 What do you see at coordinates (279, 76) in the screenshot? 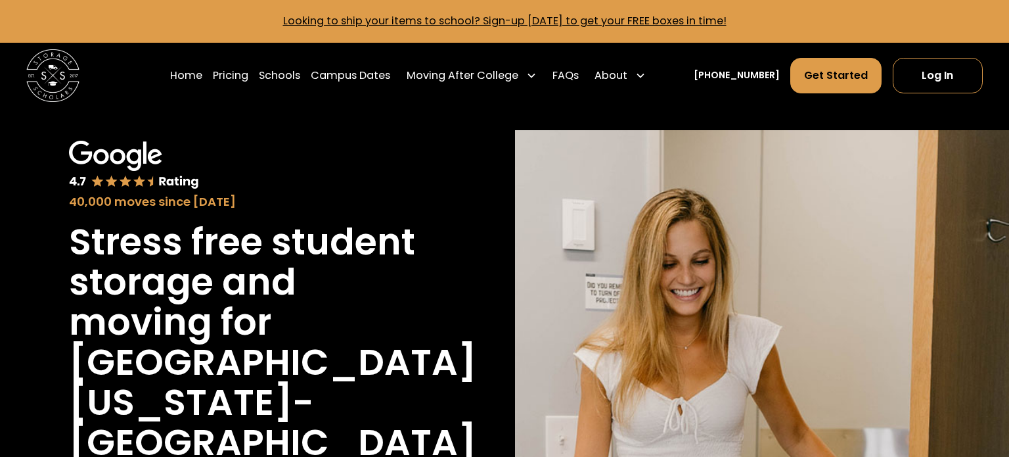
I see `a: Schools` at bounding box center [279, 76].